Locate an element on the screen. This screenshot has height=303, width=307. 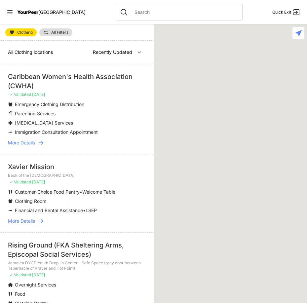
span: Overnight Services is located at coordinates (35, 284).